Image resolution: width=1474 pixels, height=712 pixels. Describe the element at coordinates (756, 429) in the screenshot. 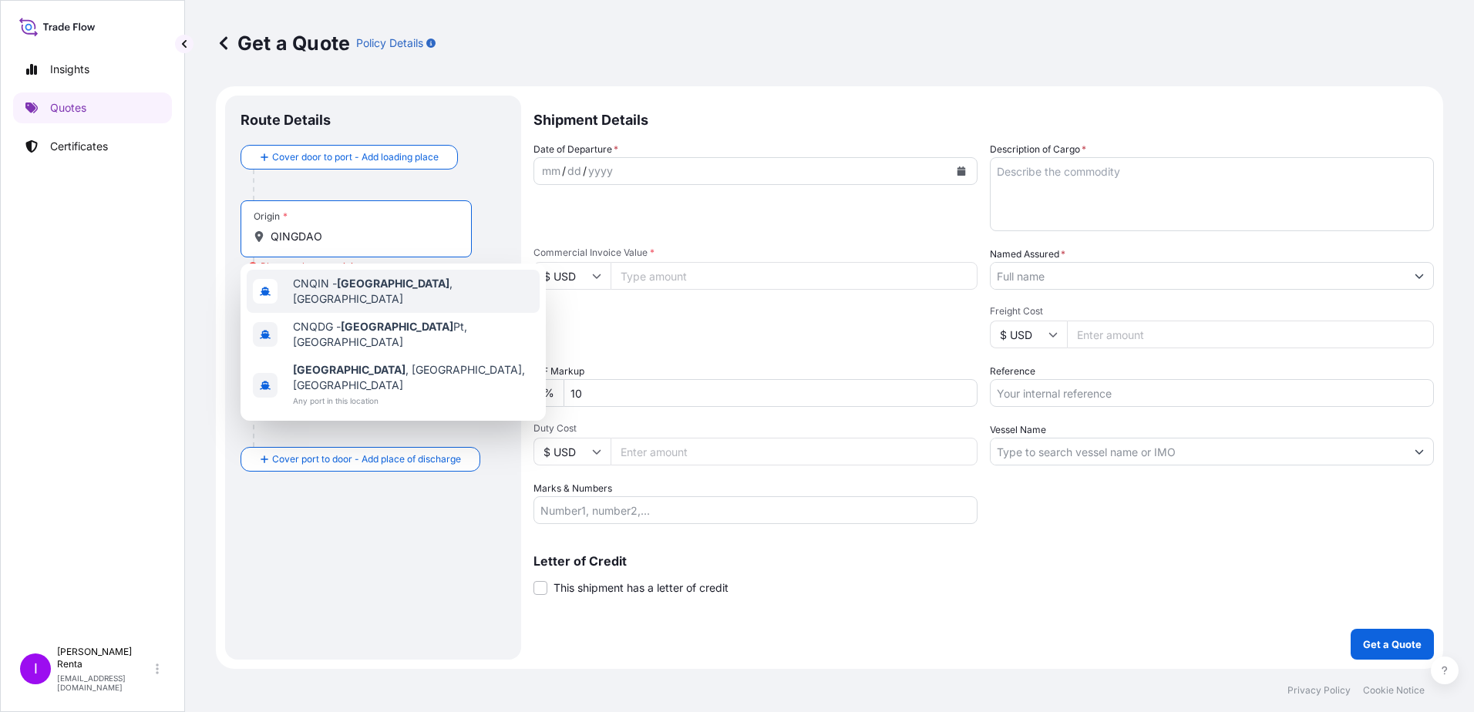

I see `span: Duty Cost` at that location.